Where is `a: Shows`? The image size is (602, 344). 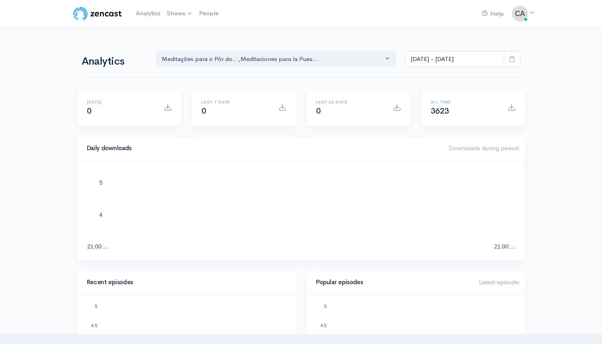 a: Shows is located at coordinates (180, 14).